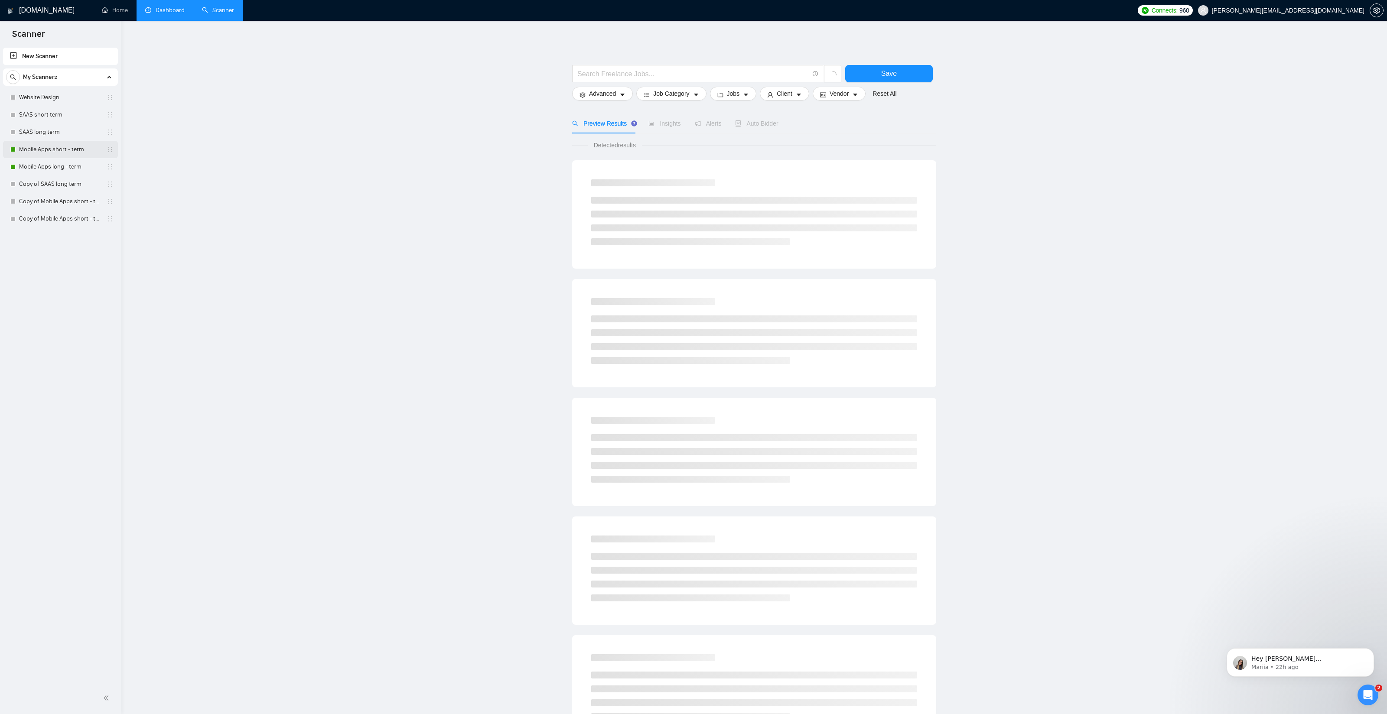  I want to click on img: upwork-logo.png, so click(1145, 10).